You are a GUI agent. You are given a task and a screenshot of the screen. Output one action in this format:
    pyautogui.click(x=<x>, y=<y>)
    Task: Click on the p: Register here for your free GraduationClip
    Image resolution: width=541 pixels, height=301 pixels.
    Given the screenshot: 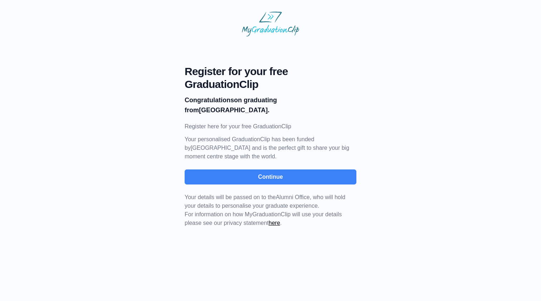 What is the action you would take?
    pyautogui.click(x=270, y=127)
    